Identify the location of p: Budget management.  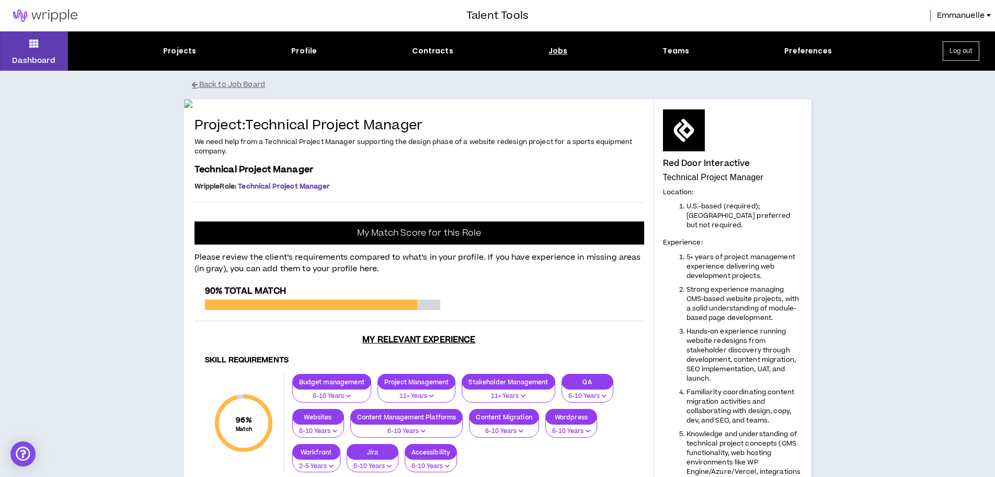
(332, 381).